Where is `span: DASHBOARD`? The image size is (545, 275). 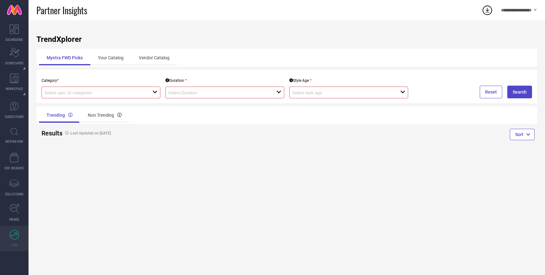
span: DASHBOARD is located at coordinates (14, 39).